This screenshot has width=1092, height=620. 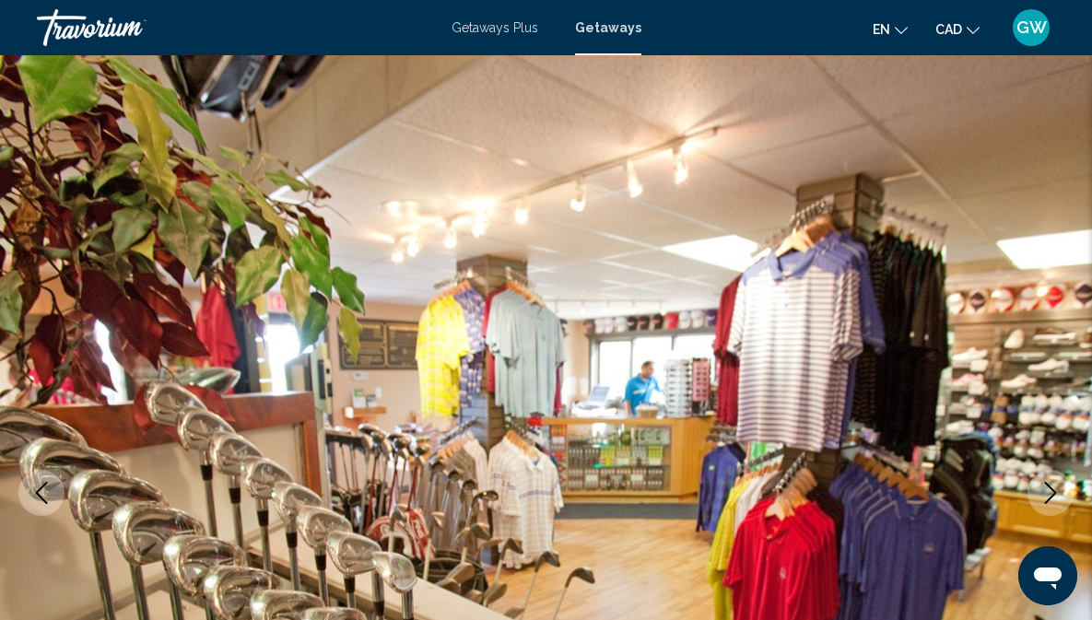 I want to click on span: en, so click(x=881, y=29).